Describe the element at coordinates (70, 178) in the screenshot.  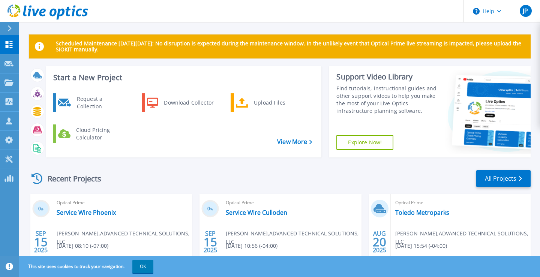
I see `div: Recent Projects` at that location.